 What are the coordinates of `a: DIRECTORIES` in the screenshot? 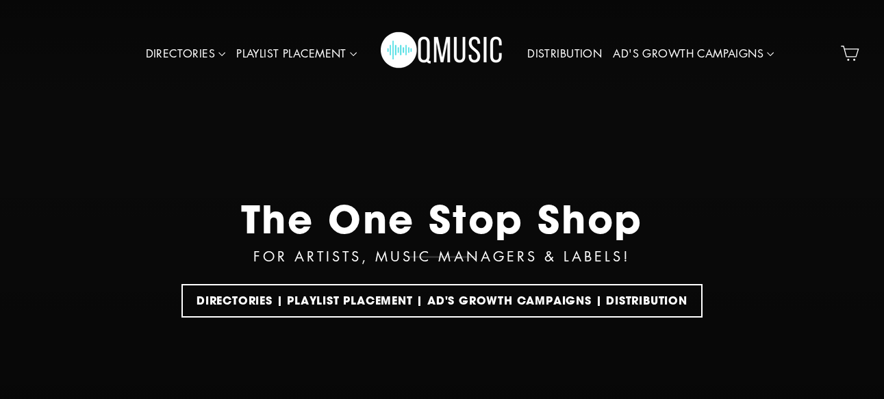 It's located at (185, 54).